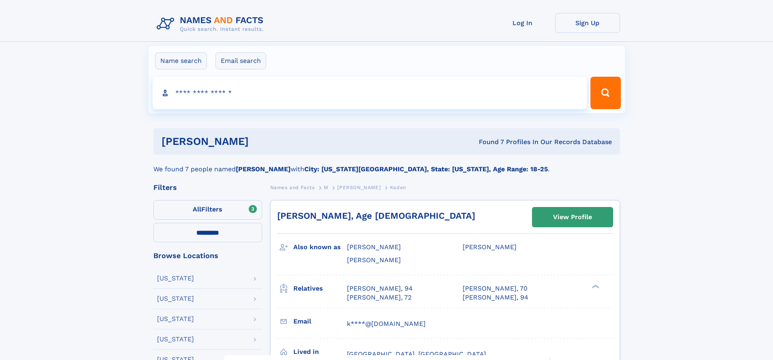  Describe the element at coordinates (320, 288) in the screenshot. I see `h3: Relatives` at that location.